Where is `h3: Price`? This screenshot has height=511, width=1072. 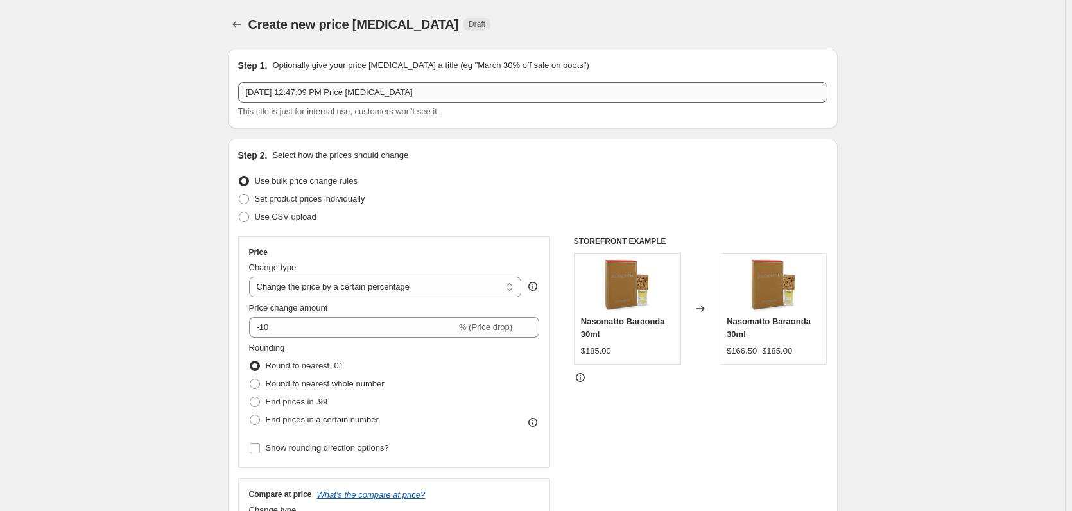 h3: Price is located at coordinates (258, 252).